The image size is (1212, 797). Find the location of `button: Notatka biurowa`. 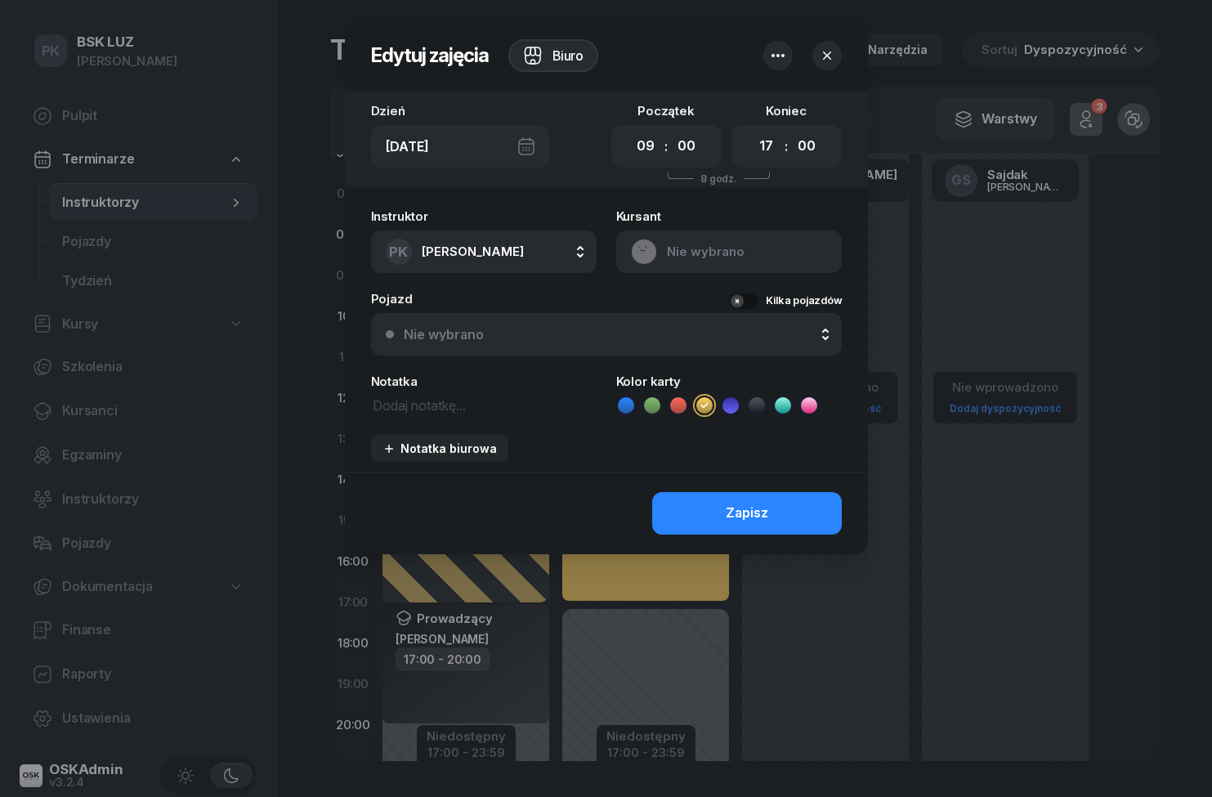

button: Notatka biurowa is located at coordinates (440, 448).